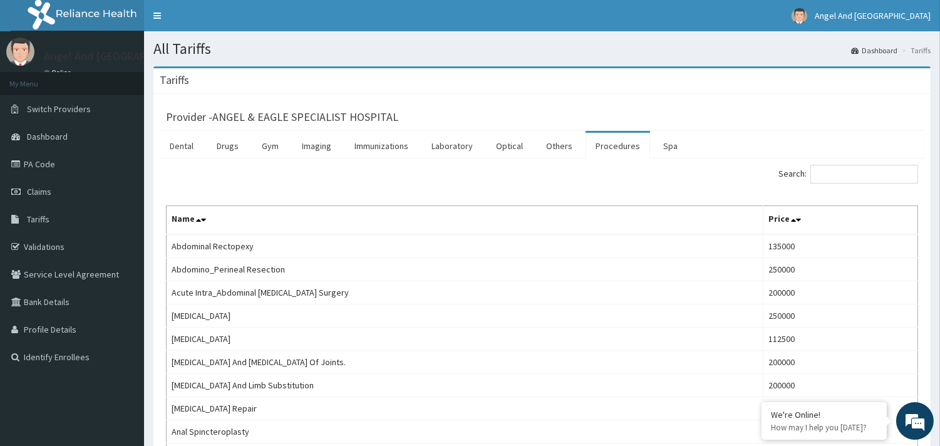 This screenshot has height=446, width=940. Describe the element at coordinates (840, 339) in the screenshot. I see `td: 112500` at that location.